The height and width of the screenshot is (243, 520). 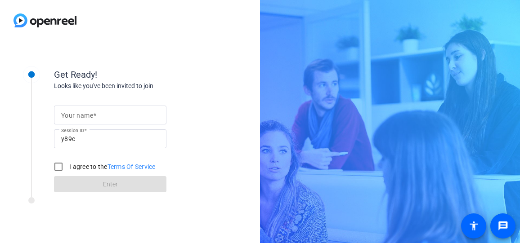 I want to click on mat-icon: accessibility, so click(x=473, y=226).